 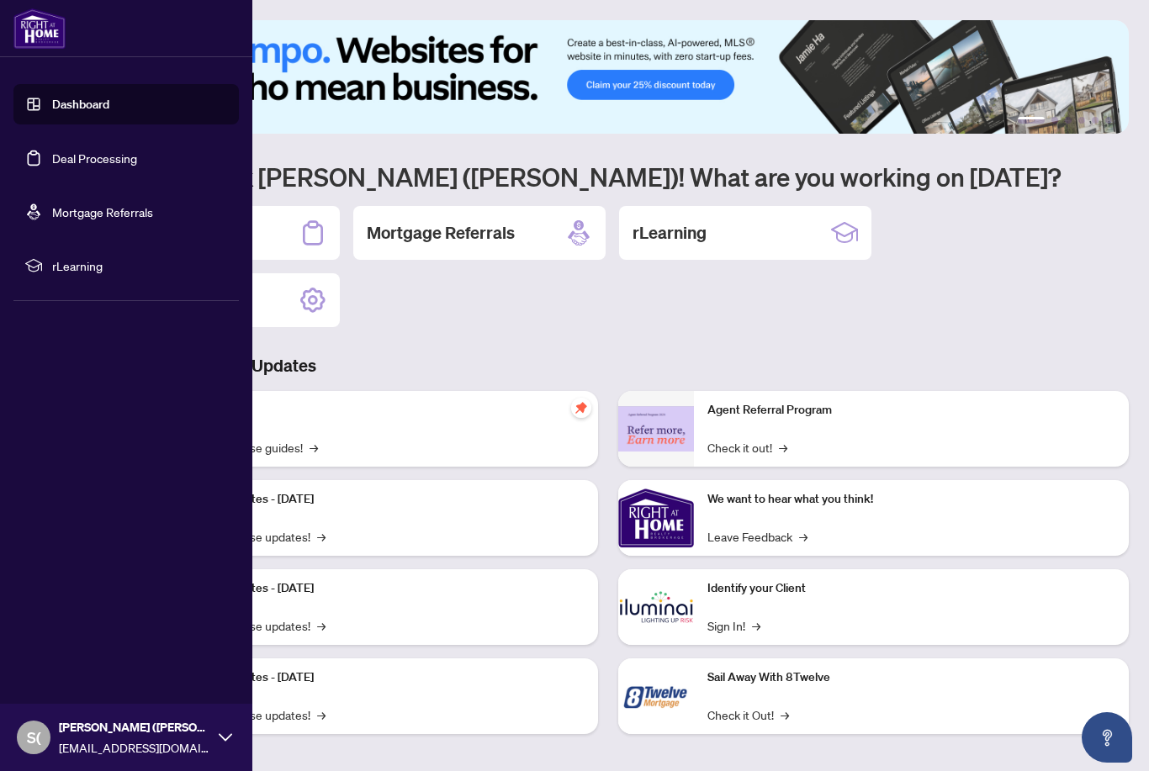 I want to click on p: Sail Away With 8Twelve, so click(x=911, y=678).